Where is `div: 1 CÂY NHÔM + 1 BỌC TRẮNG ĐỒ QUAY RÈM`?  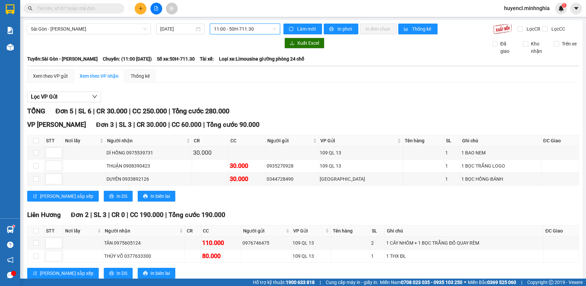
div: 1 CÂY NHÔM + 1 BỌC TRẮNG ĐỒ QUAY RÈM is located at coordinates (464, 243).